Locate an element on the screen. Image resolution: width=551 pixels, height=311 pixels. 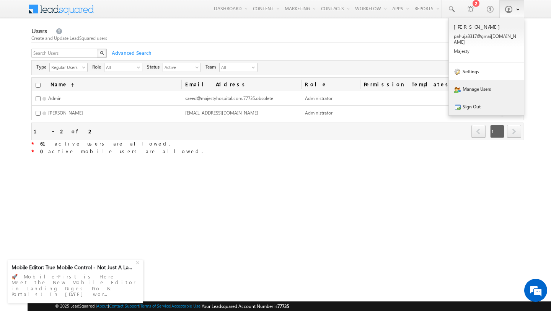
div: Minimize live chat window is located at coordinates (135, 13).